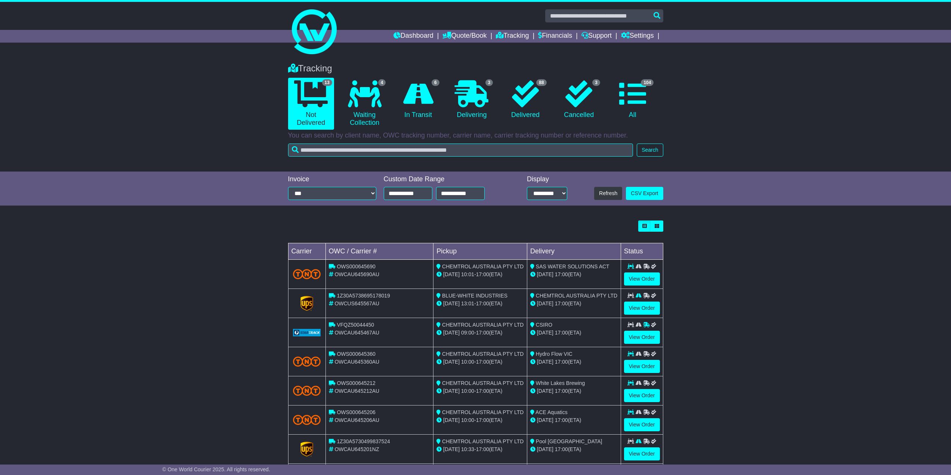  I want to click on span: SAS WATER SOLUTIONS ACT, so click(573, 266).